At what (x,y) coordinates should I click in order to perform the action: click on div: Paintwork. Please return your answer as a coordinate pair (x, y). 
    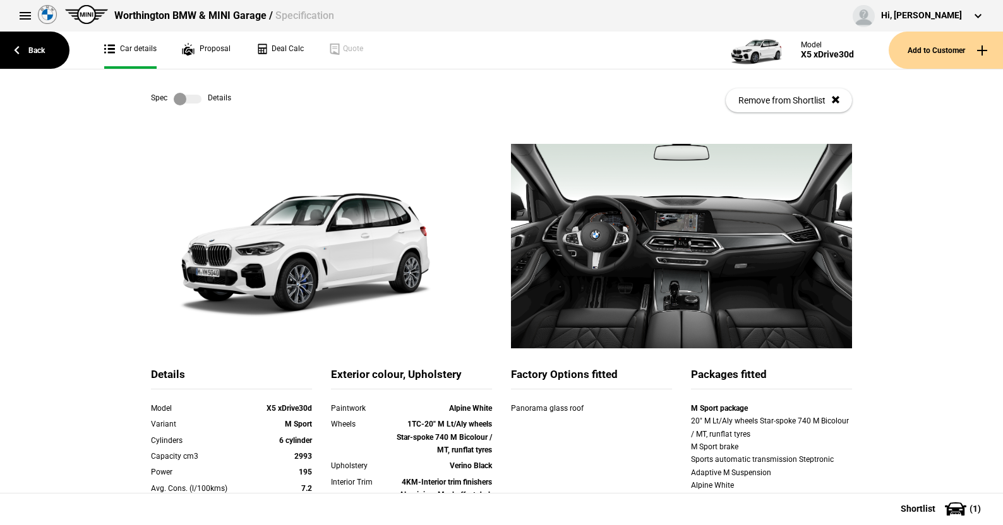
    Looking at the image, I should click on (363, 408).